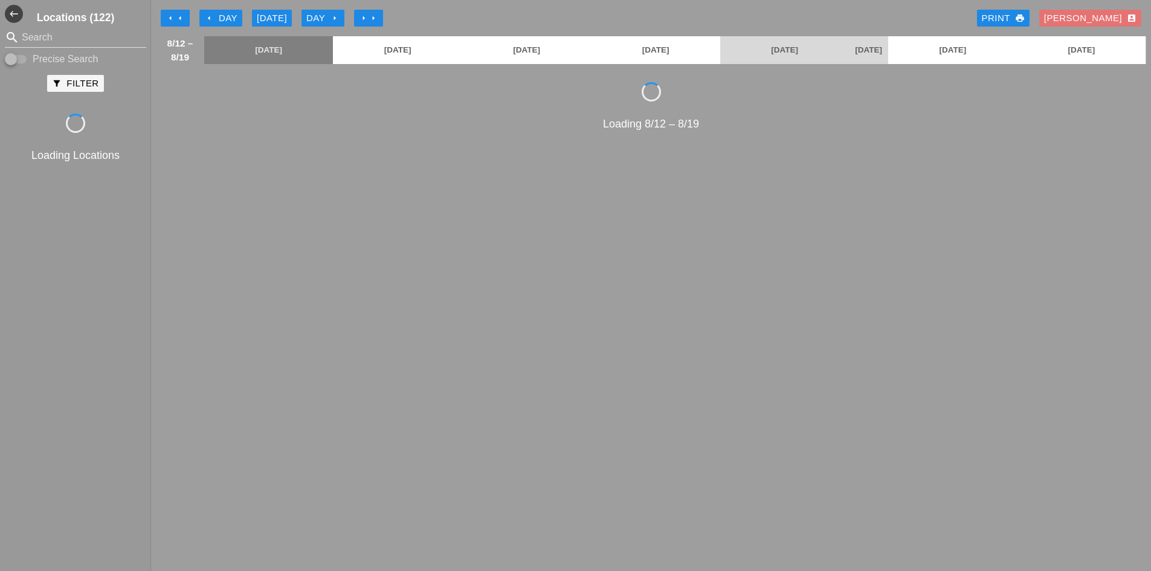  Describe the element at coordinates (12, 37) in the screenshot. I see `i: search` at that location.